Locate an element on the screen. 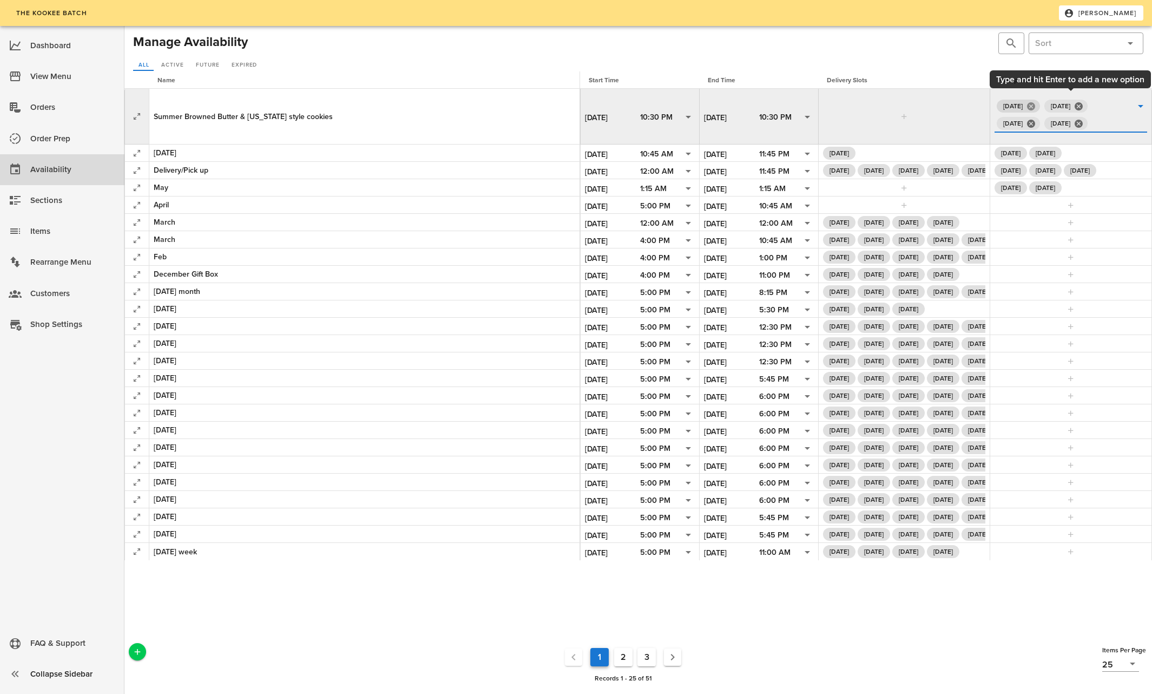 This screenshot has width=1152, height=694. button: Add a New Record is located at coordinates (137, 652).